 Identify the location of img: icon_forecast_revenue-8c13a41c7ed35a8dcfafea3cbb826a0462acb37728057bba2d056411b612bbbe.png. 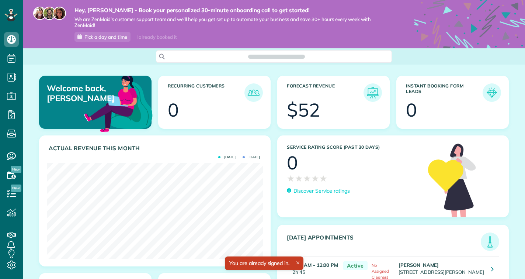
(373, 93).